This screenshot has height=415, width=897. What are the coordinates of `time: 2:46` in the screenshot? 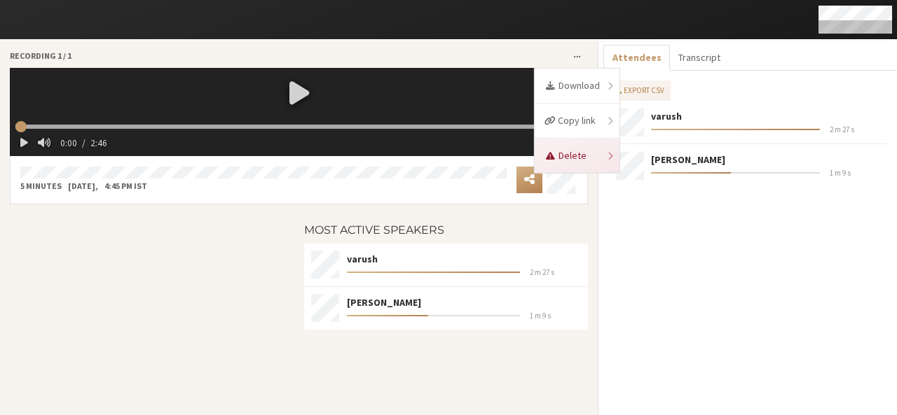 It's located at (99, 143).